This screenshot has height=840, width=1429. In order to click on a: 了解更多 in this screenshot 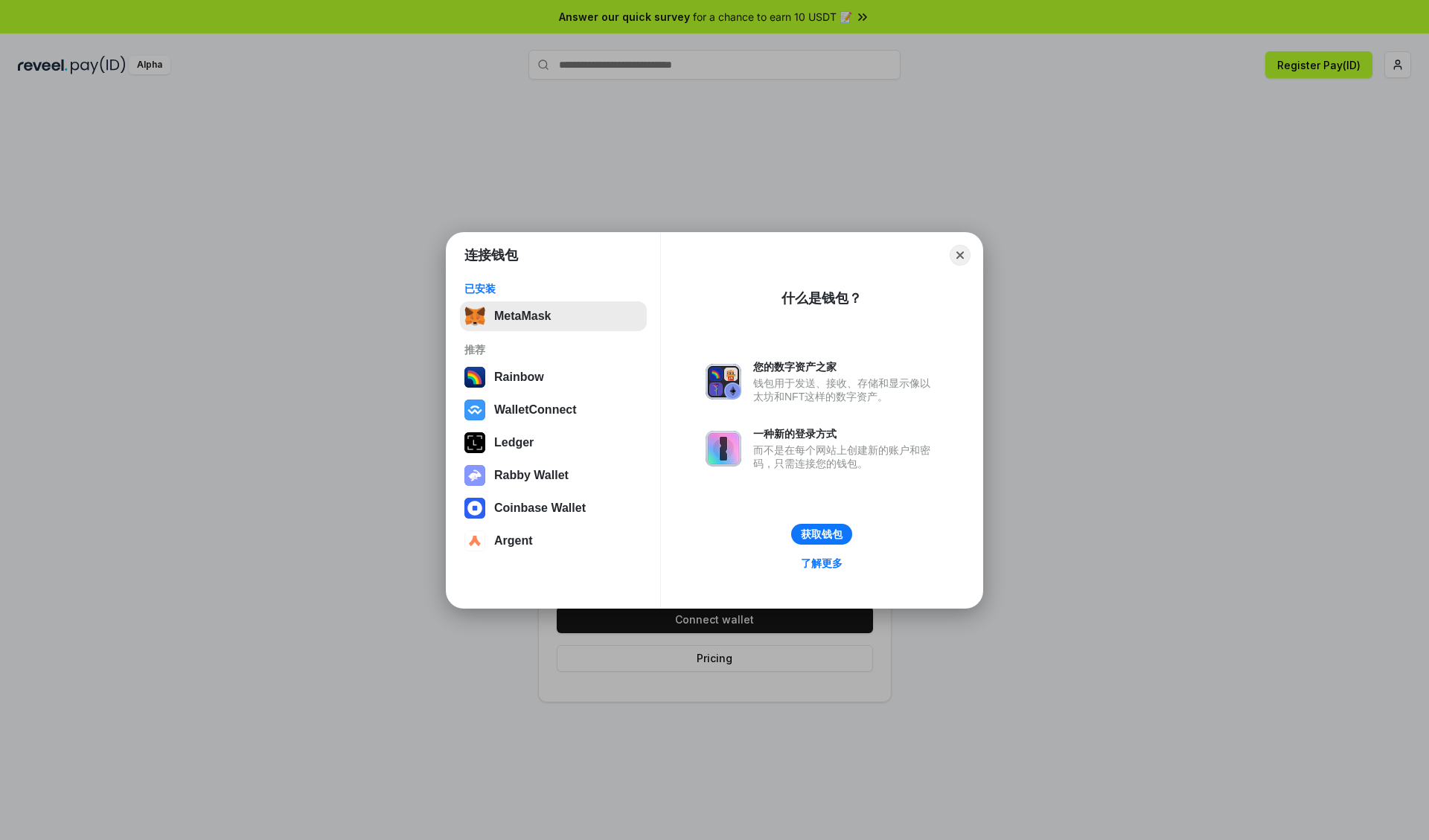, I will do `click(822, 563)`.